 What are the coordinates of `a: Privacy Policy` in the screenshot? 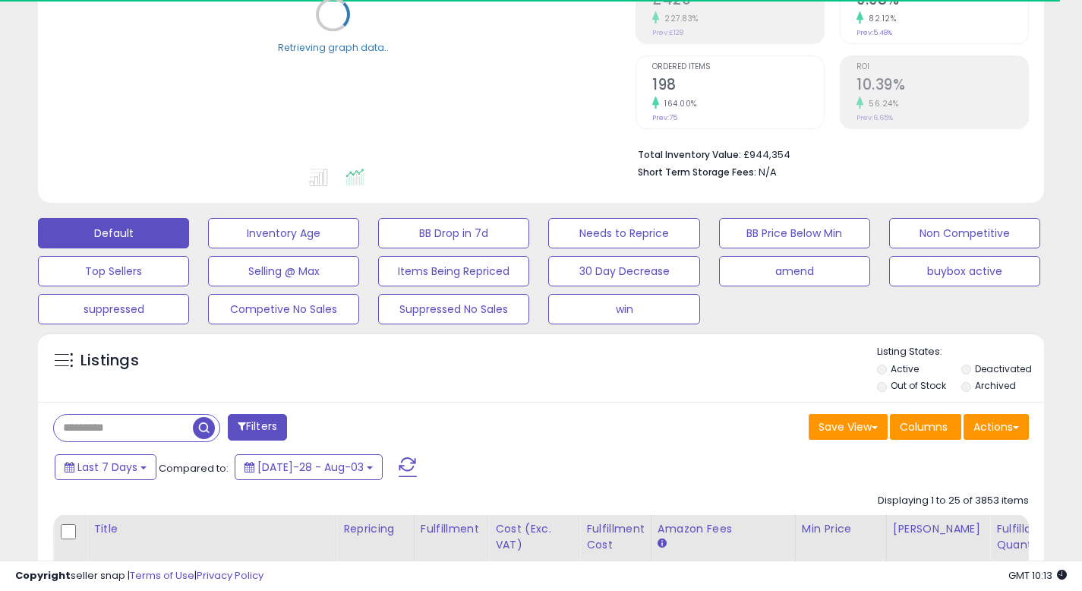 It's located at (230, 575).